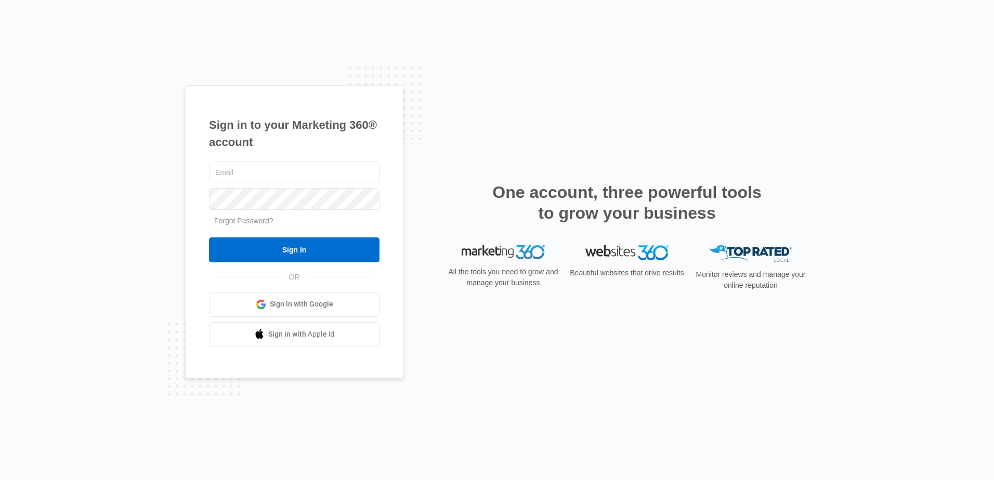  I want to click on a: Forgot Password?, so click(244, 221).